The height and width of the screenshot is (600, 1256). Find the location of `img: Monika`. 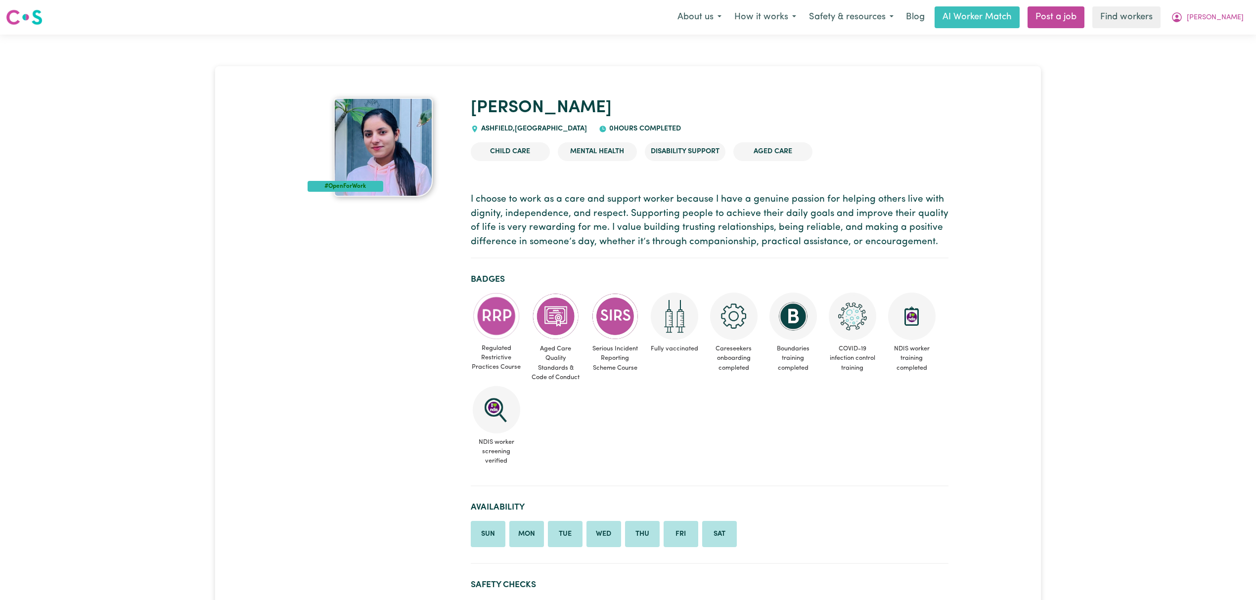

img: Monika is located at coordinates (383, 147).